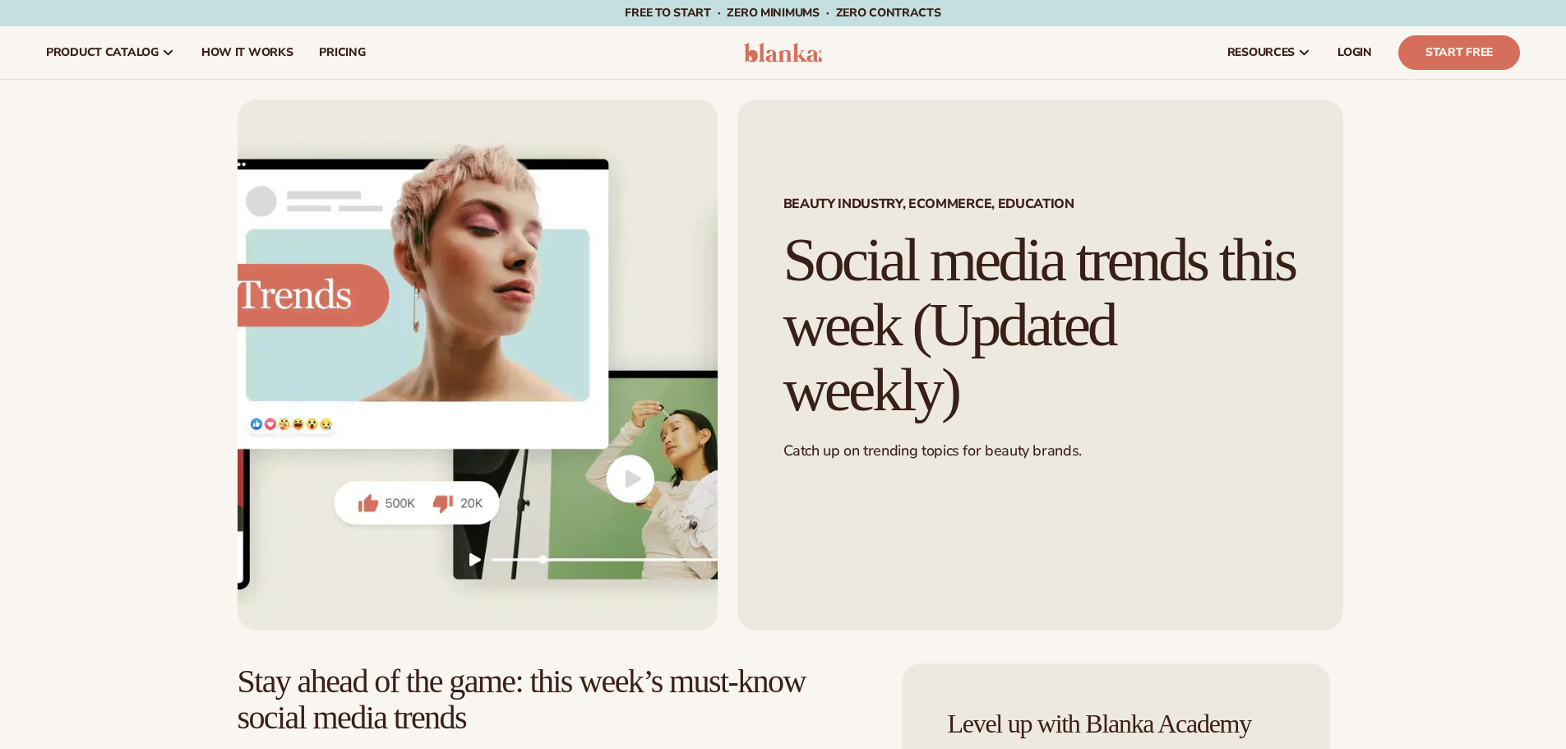 This screenshot has height=749, width=1566. Describe the element at coordinates (478, 365) in the screenshot. I see `img: Social media trends this week (Updated weekly)` at that location.